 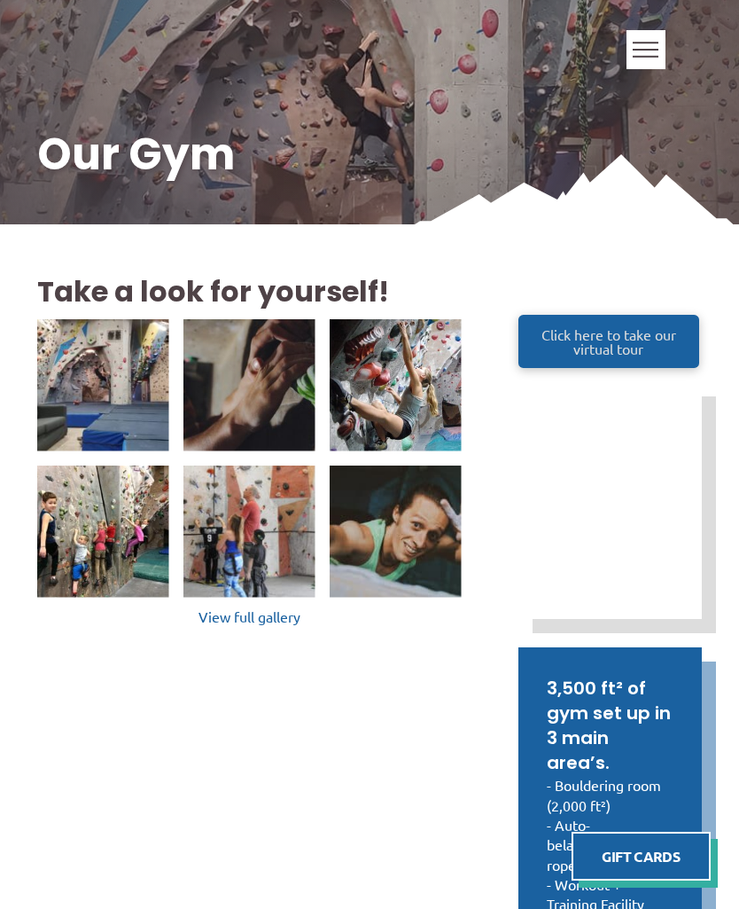 I want to click on a: Click here to take our virtual tour, so click(x=609, y=341).